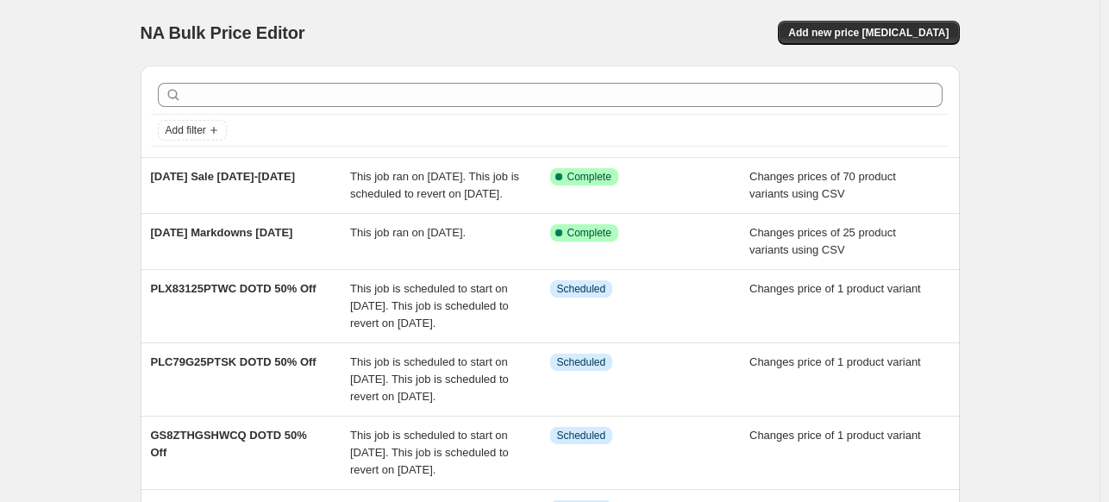  I want to click on span: Changes prices of 70 product variants using CSV, so click(823, 185).